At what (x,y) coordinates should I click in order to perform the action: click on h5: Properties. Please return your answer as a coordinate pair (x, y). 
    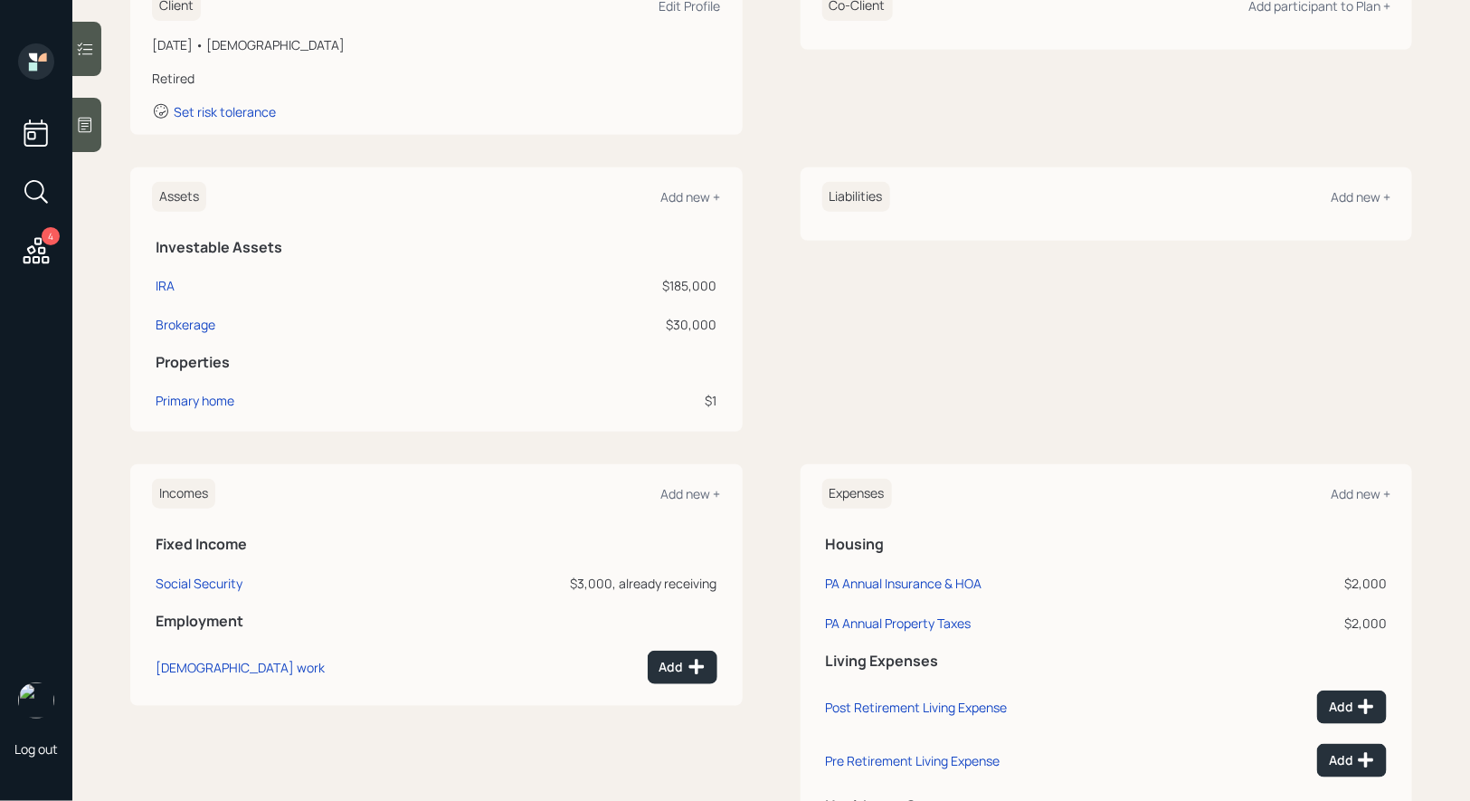
    Looking at the image, I should click on (436, 362).